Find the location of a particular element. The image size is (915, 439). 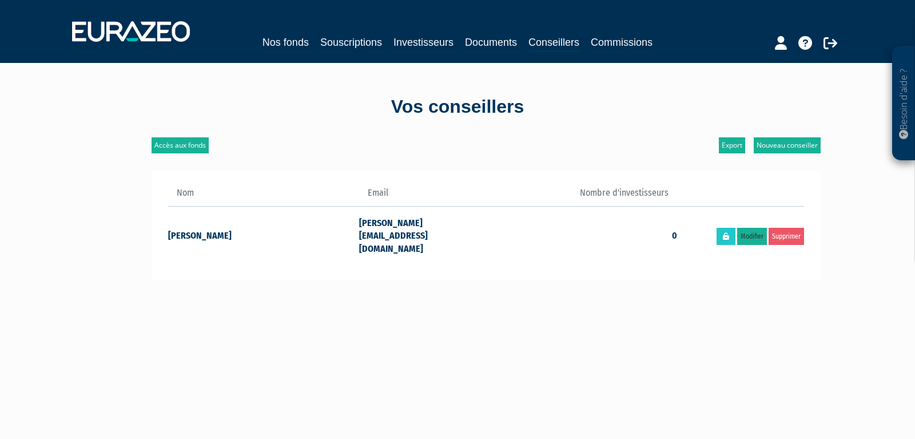

a: Investisseurs is located at coordinates (423, 42).